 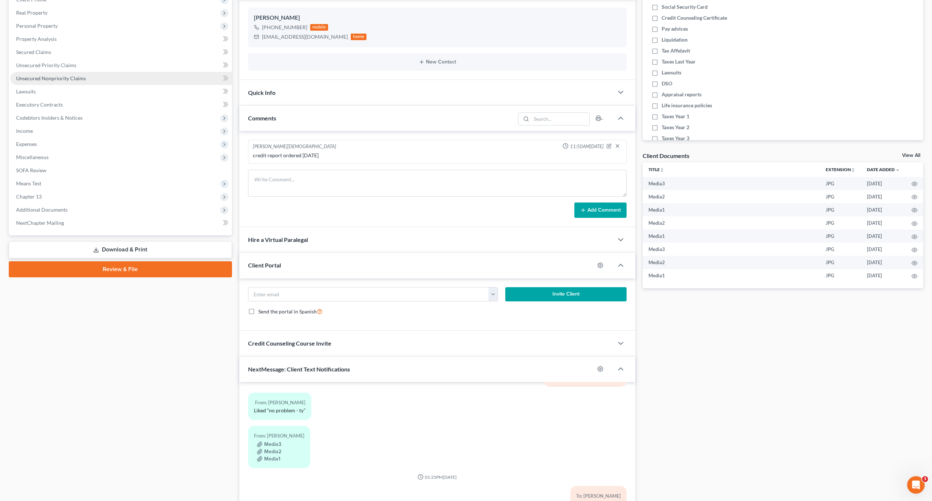 What do you see at coordinates (681, 95) in the screenshot?
I see `span: Appraisal reports` at bounding box center [681, 95].